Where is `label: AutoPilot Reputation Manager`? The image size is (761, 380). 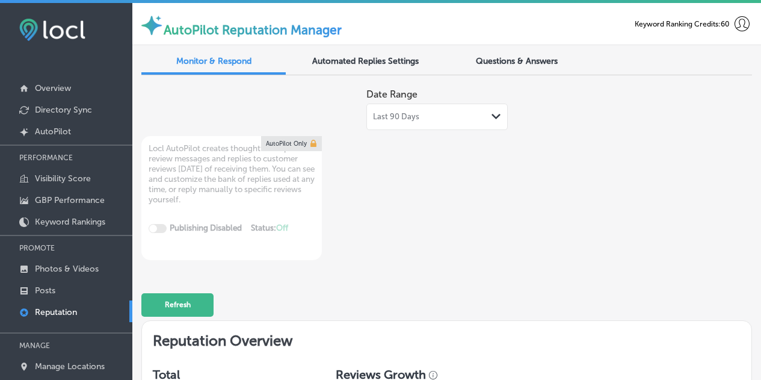 label: AutoPilot Reputation Manager is located at coordinates (253, 29).